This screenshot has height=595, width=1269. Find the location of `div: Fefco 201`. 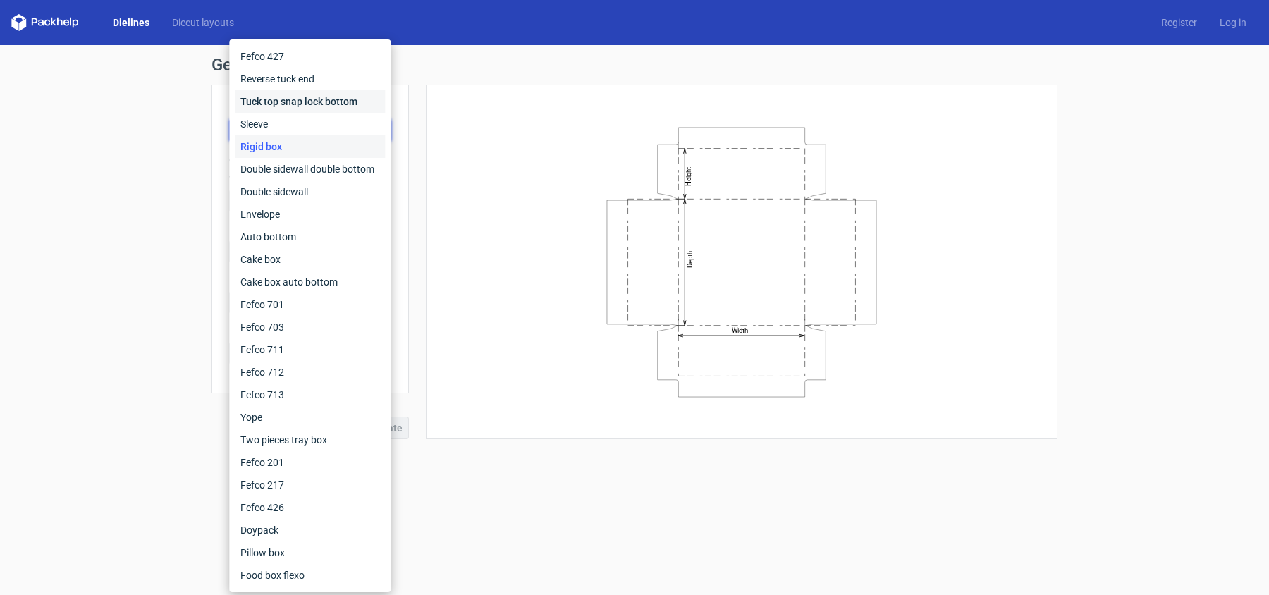

div: Fefco 201 is located at coordinates (310, 463).